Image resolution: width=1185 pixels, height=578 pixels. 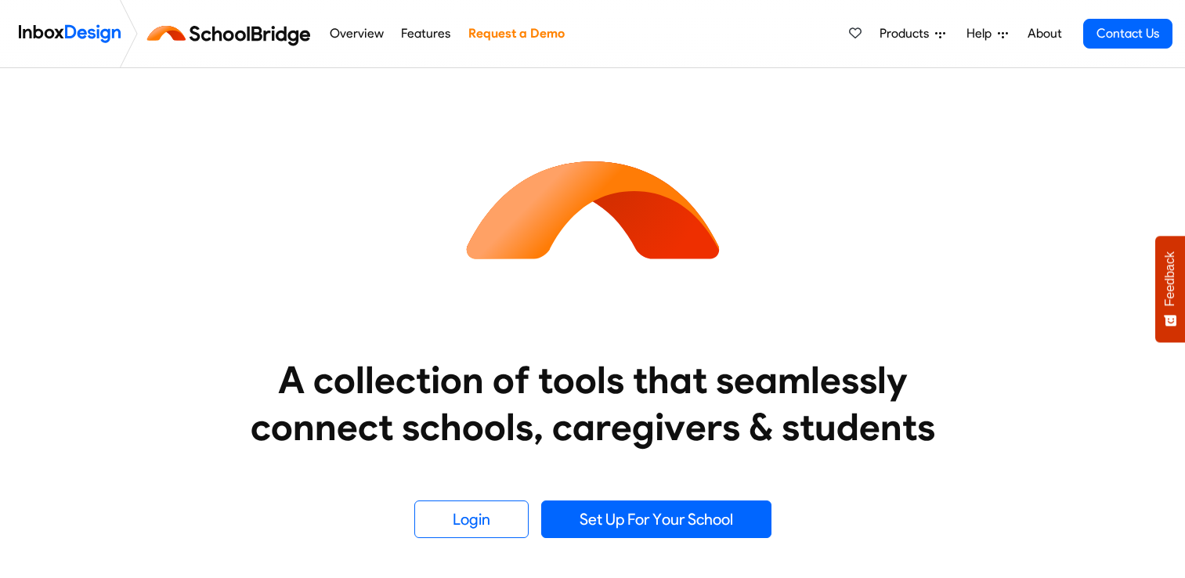 What do you see at coordinates (1128, 34) in the screenshot?
I see `a: Contact Us` at bounding box center [1128, 34].